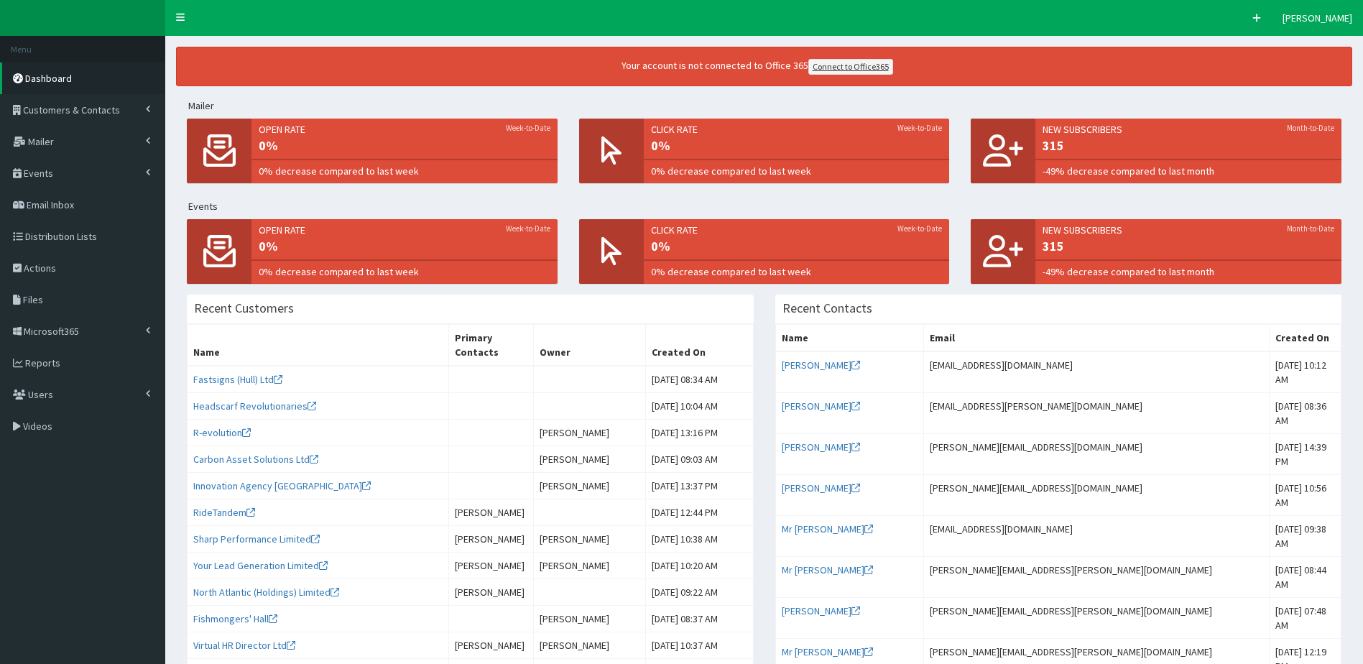 The width and height of the screenshot is (1363, 664). Describe the element at coordinates (235, 619) in the screenshot. I see `a: Fishmongers' Hall` at that location.